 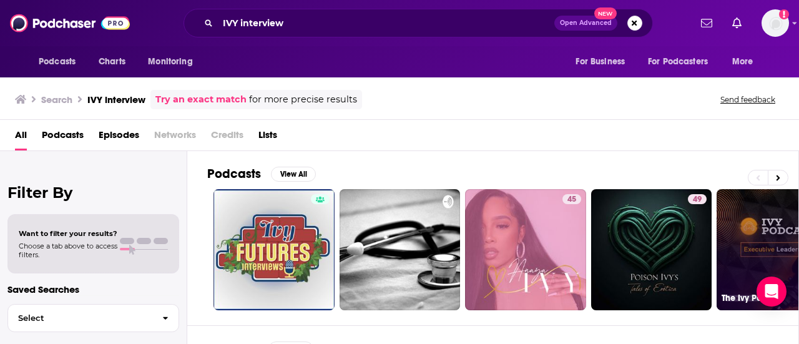 I want to click on span: Choose a tab above to access filters., so click(x=68, y=250).